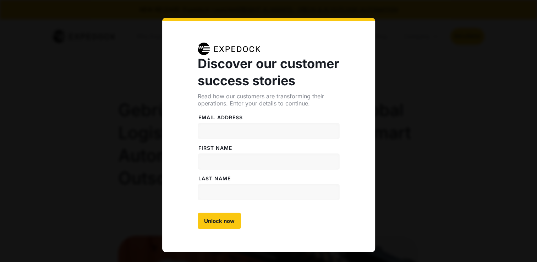 The image size is (537, 262). I want to click on label: FiRST NAME, so click(269, 148).